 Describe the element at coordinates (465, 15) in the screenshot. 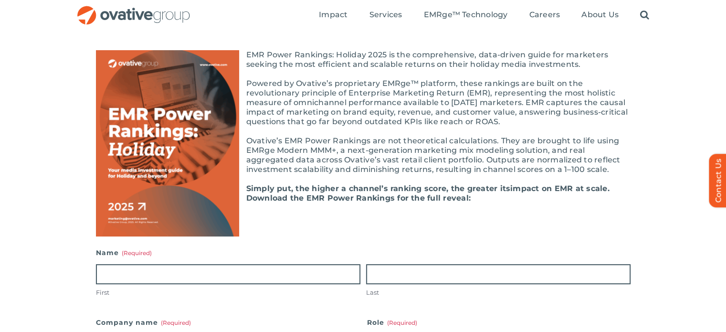

I see `span: EMRge™ Technology` at that location.